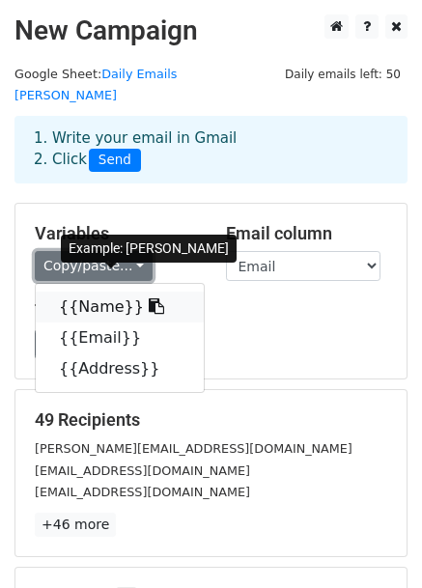 The height and width of the screenshot is (588, 422). What do you see at coordinates (211, 31) in the screenshot?
I see `h2: New Campaign` at bounding box center [211, 31].